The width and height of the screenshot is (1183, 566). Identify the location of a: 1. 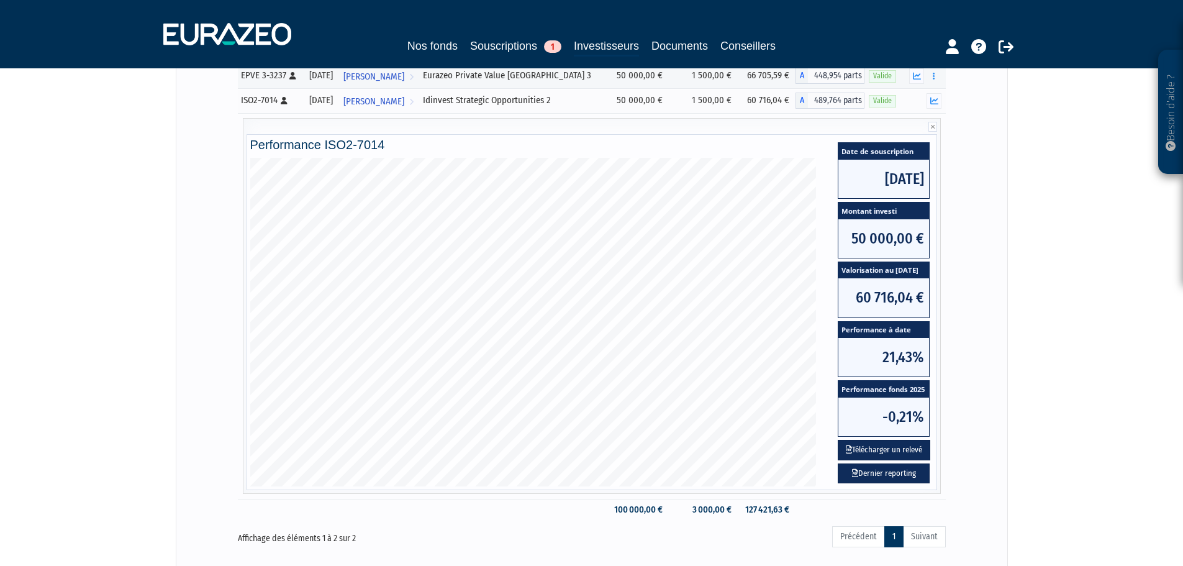
(894, 537).